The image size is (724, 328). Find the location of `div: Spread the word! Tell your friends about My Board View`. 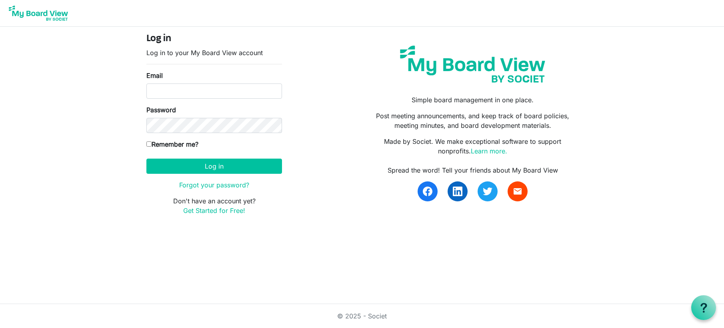

div: Spread the word! Tell your friends about My Board View is located at coordinates (473, 170).